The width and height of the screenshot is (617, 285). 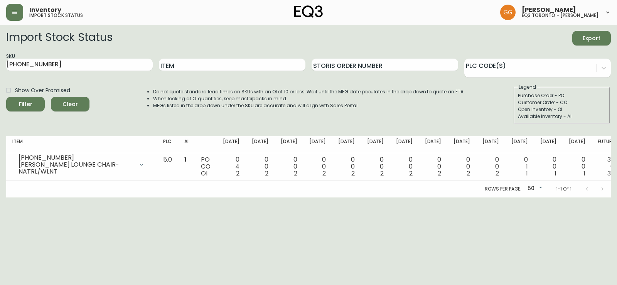 What do you see at coordinates (70, 104) in the screenshot?
I see `button: Clear` at bounding box center [70, 104].